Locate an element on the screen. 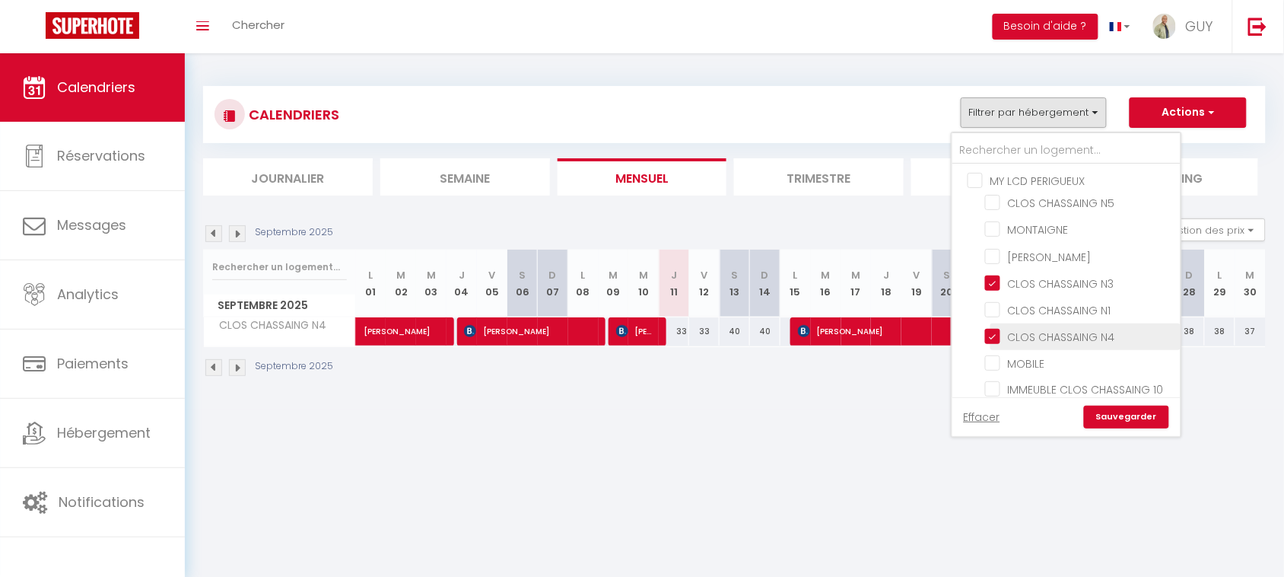 The height and width of the screenshot is (577, 1284). th: 28 is located at coordinates (1190, 283).